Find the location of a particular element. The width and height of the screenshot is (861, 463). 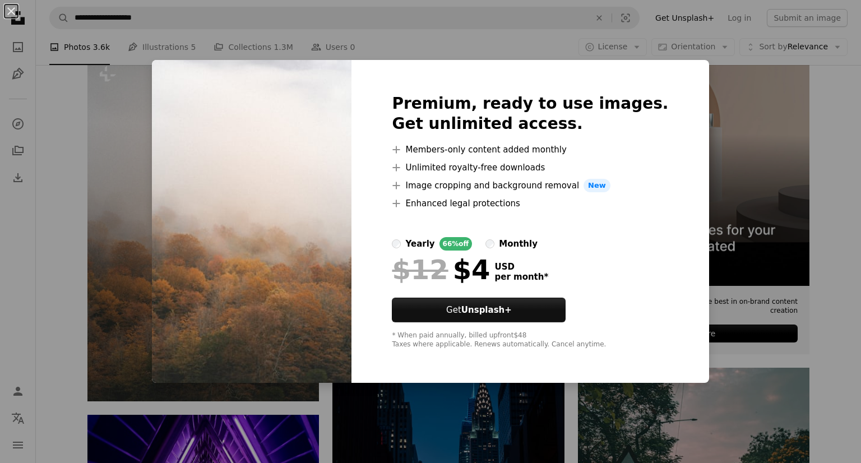

span: New is located at coordinates (597, 186).